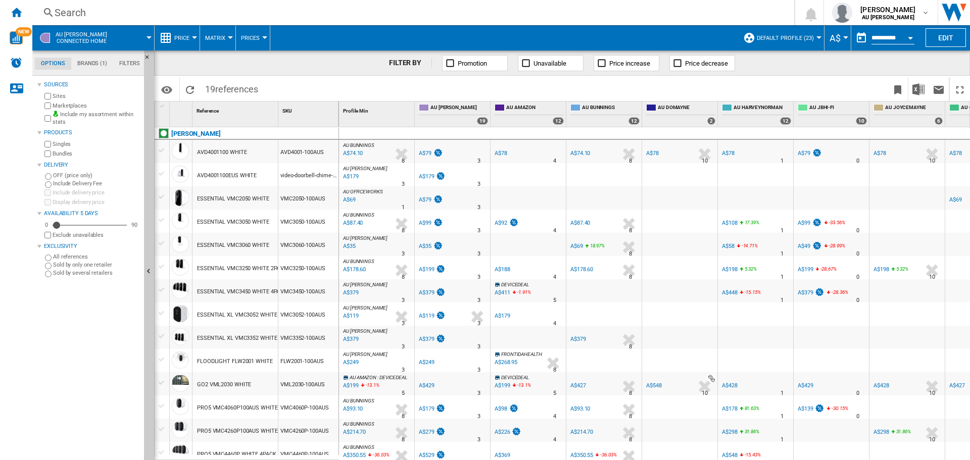 The image size is (970, 460). I want to click on div: Delivery Time : 0 day, so click(858, 161).